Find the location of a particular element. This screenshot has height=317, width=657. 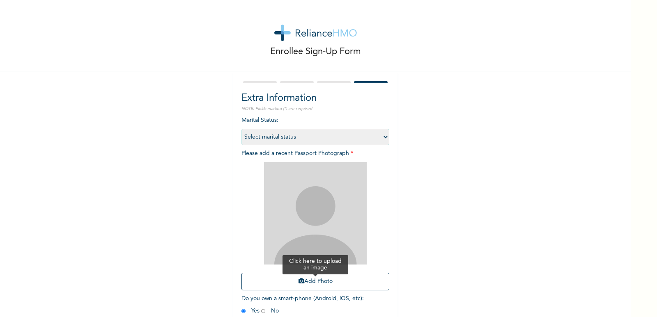

img: Crop is located at coordinates (315, 214).